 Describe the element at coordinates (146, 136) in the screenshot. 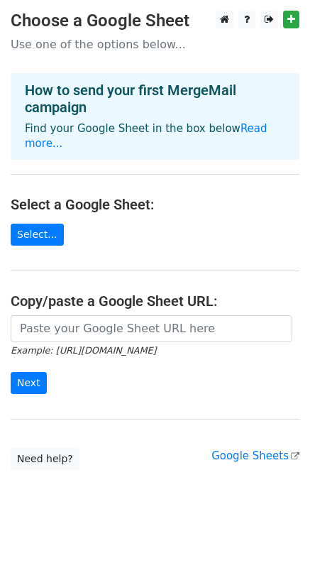

I see `a: Read more...` at that location.